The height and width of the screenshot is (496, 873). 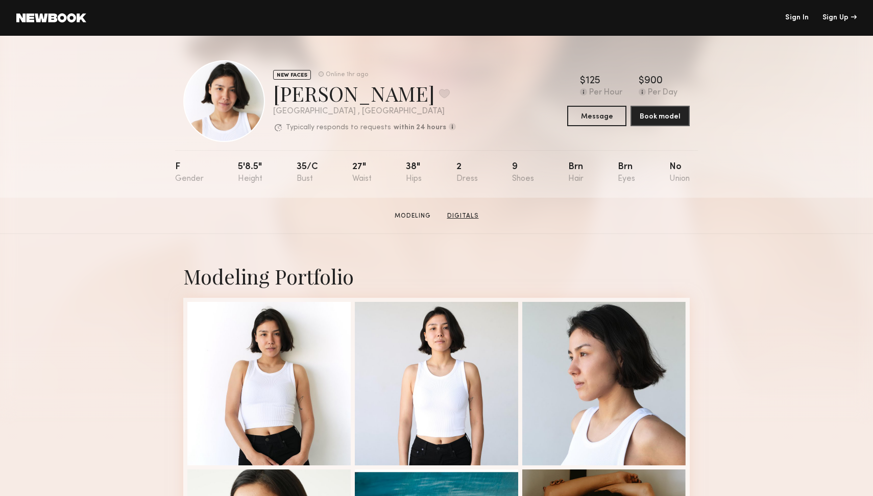 I want to click on div: 5'8.5", so click(x=250, y=173).